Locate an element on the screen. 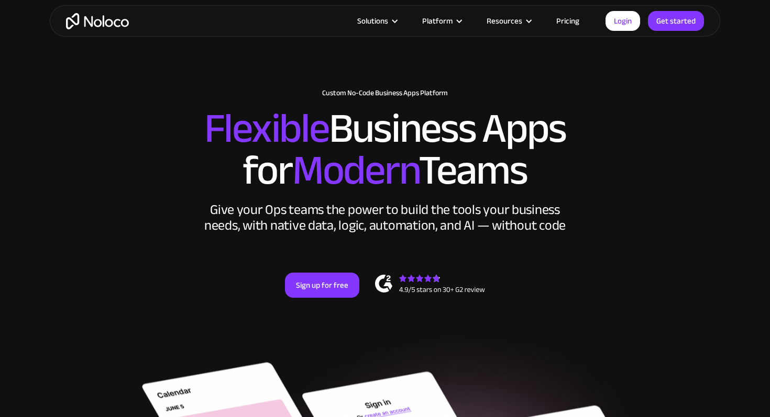  a: Get started is located at coordinates (675, 21).